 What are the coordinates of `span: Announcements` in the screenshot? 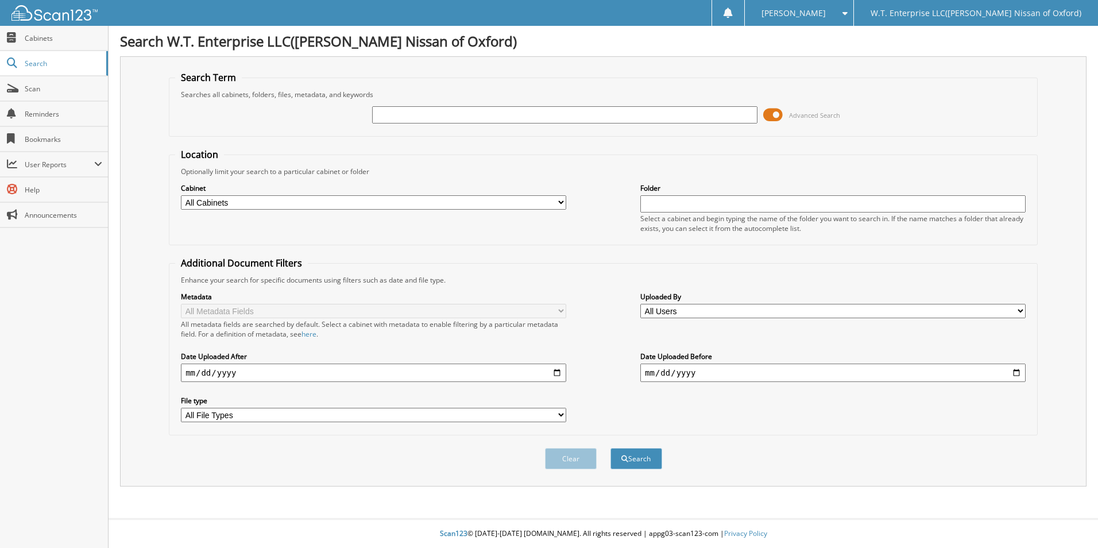 It's located at (63, 215).